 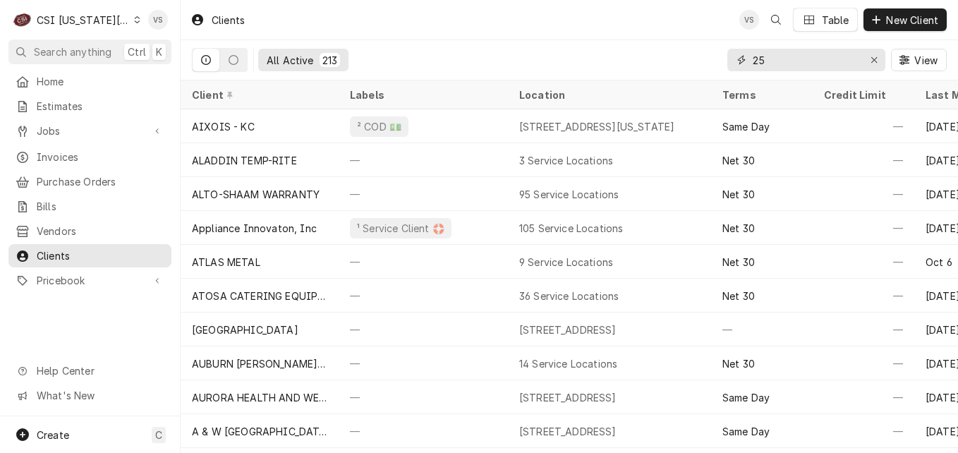 I want to click on span: Help Center, so click(x=99, y=370).